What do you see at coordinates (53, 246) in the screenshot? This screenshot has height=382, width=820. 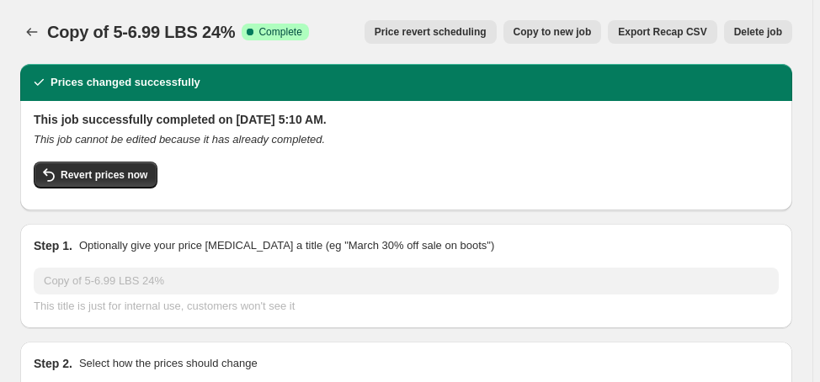 I see `h2: Step 1.` at bounding box center [53, 246].